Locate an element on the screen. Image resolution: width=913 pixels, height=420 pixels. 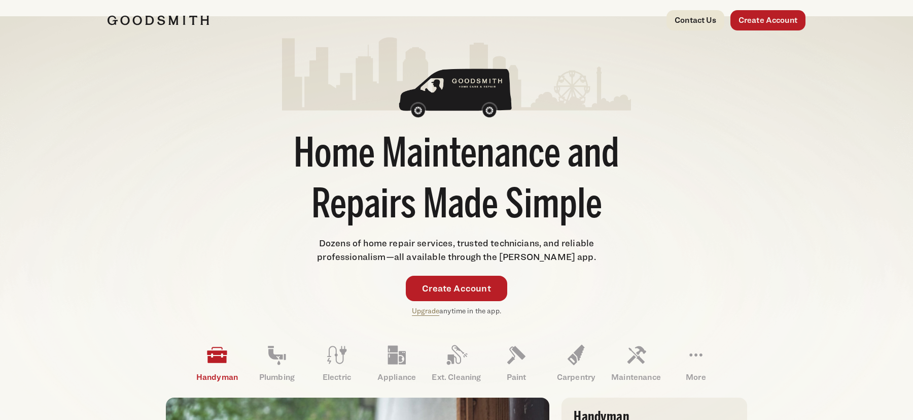
a: Upgrade is located at coordinates (426, 310).